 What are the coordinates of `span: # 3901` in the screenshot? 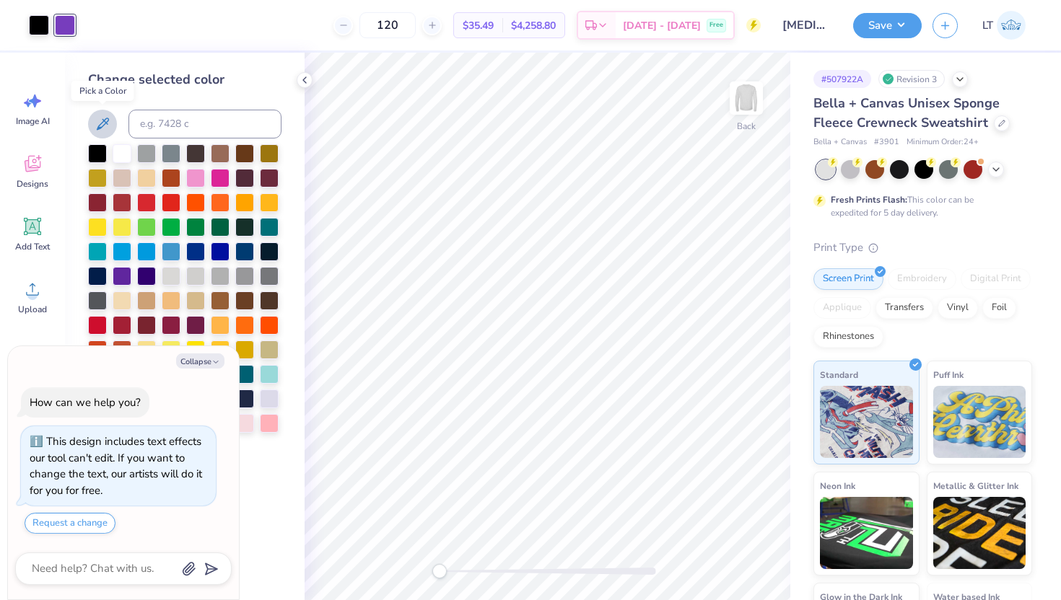 It's located at (886, 142).